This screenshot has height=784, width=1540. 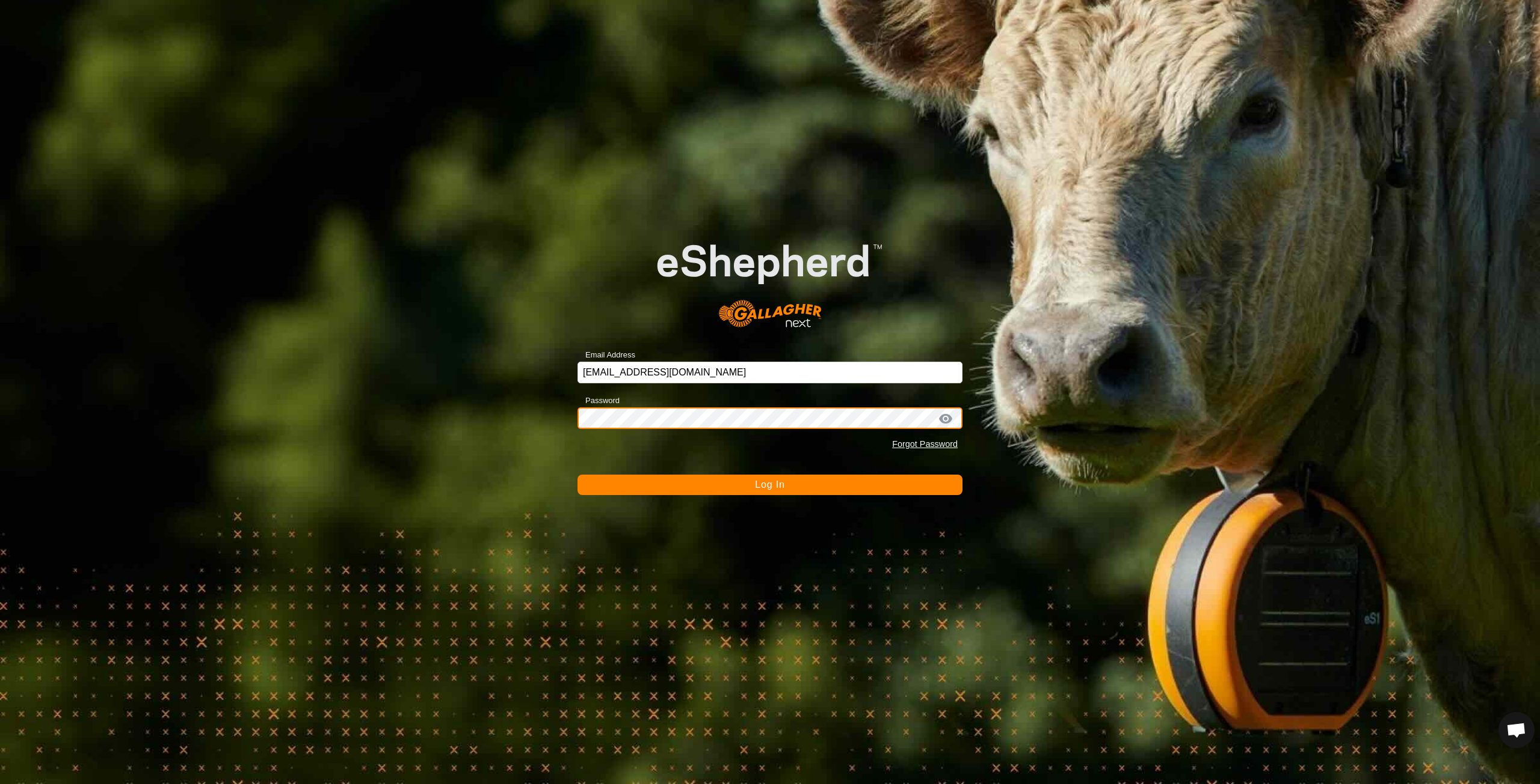 What do you see at coordinates (770, 485) in the screenshot?
I see `button: Log In` at bounding box center [770, 485].